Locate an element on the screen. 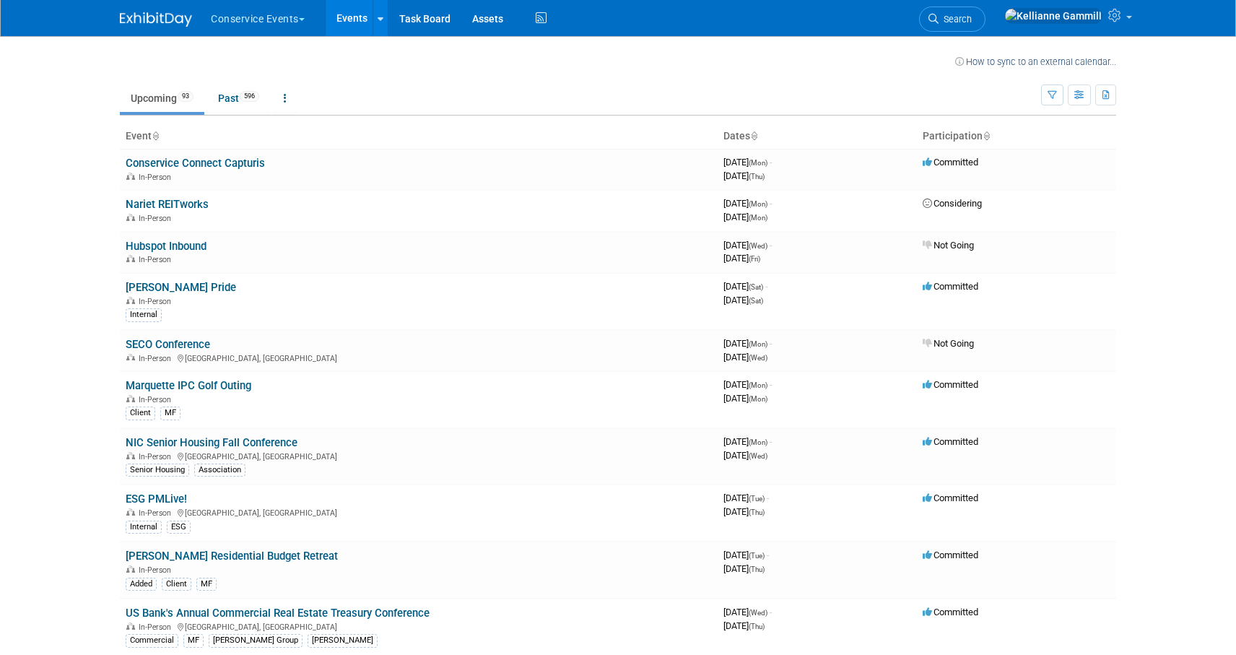 Image resolution: width=1236 pixels, height=655 pixels. a: Marquette IPC Golf Outing is located at coordinates (189, 386).